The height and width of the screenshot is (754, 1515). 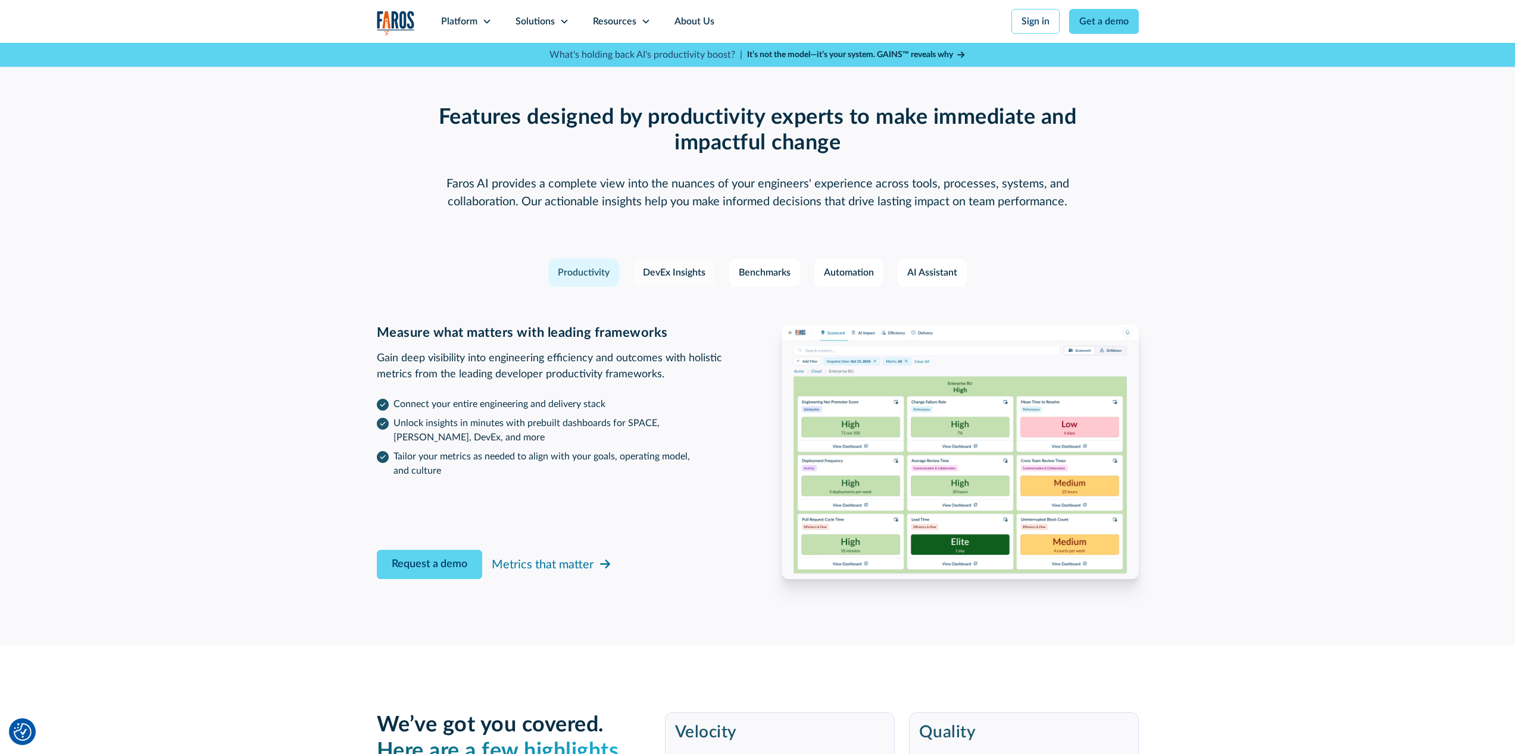 What do you see at coordinates (396, 23) in the screenshot?
I see `a: home` at bounding box center [396, 23].